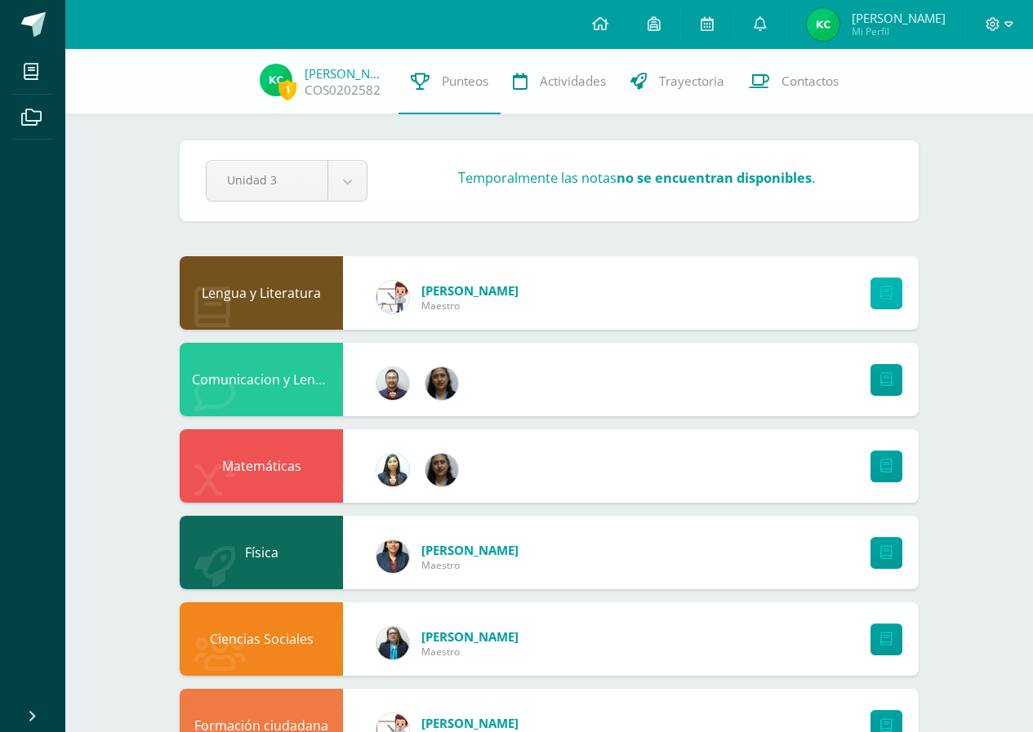  What do you see at coordinates (287, 89) in the screenshot?
I see `span: 1` at bounding box center [287, 89].